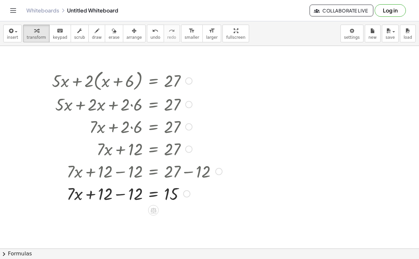 This screenshot has height=259, width=419. I want to click on span: erase, so click(114, 37).